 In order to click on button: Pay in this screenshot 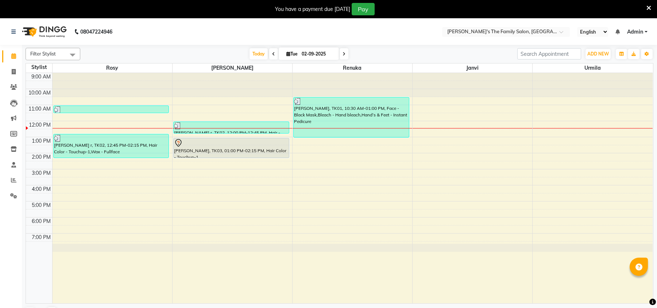, I will do `click(363, 9)`.